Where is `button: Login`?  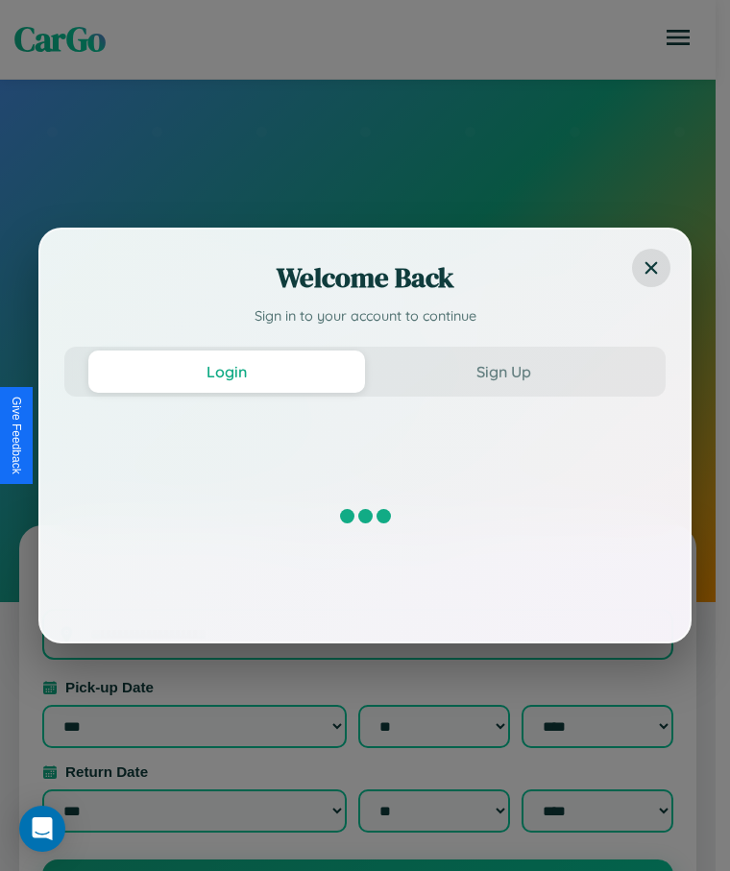 button: Login is located at coordinates (227, 372).